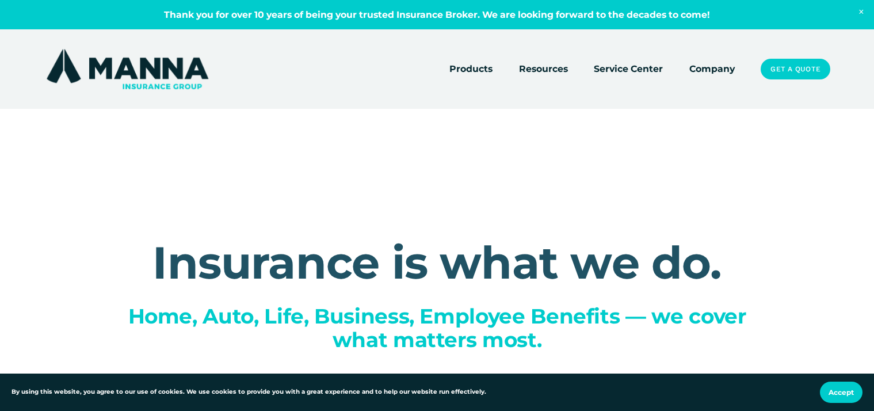 The height and width of the screenshot is (411, 874). I want to click on a: Get a Quote, so click(795, 69).